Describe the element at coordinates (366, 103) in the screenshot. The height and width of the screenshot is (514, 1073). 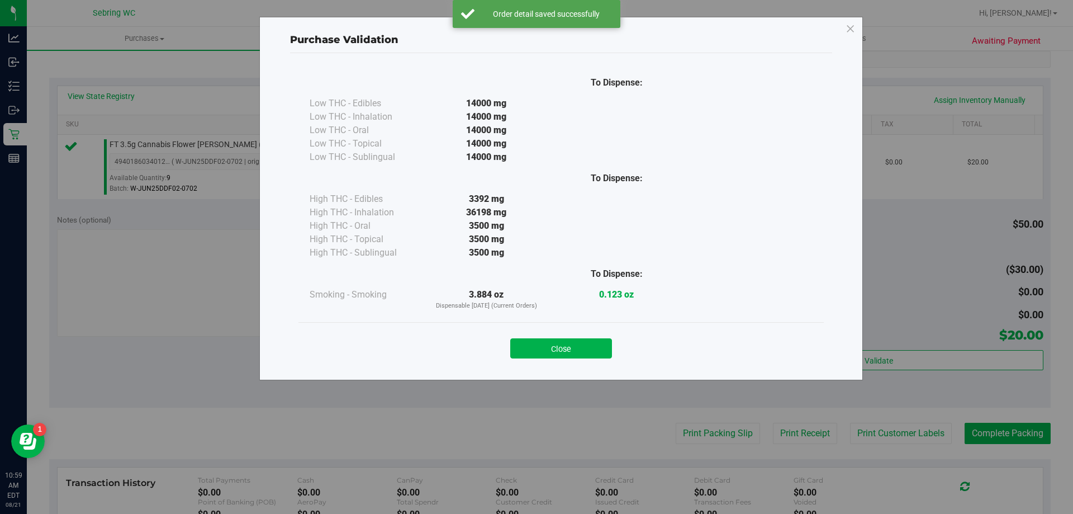
I see `div: Low THC - Edibles` at that location.